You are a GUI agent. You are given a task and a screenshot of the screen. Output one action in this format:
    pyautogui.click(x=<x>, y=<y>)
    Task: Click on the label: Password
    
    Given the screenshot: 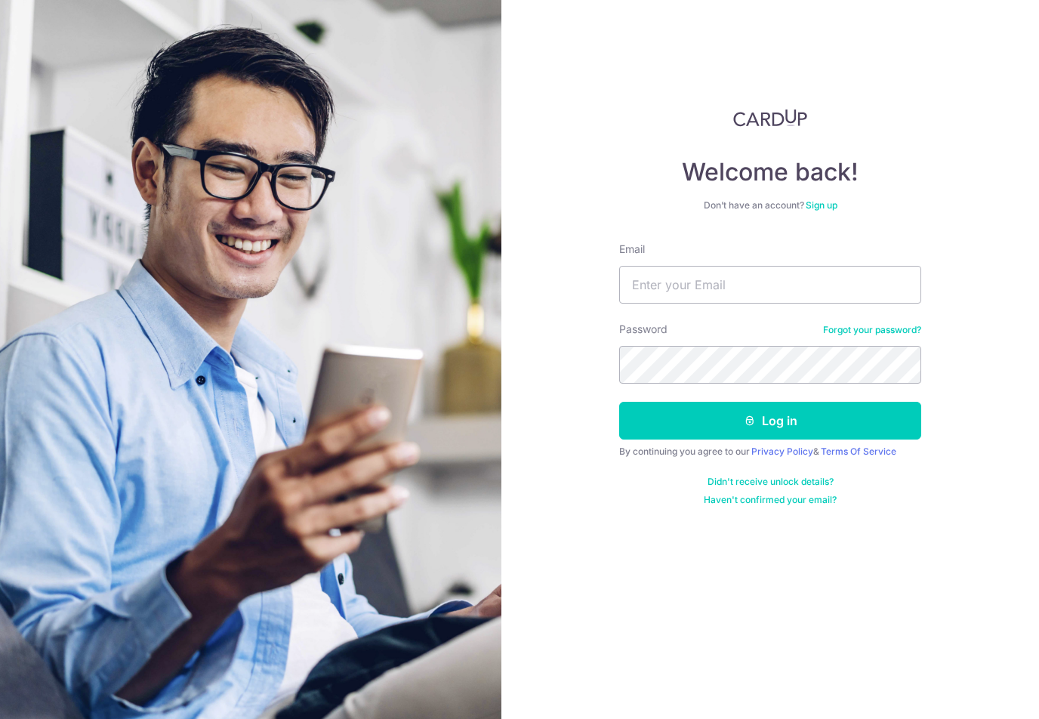 What is the action you would take?
    pyautogui.click(x=644, y=329)
    